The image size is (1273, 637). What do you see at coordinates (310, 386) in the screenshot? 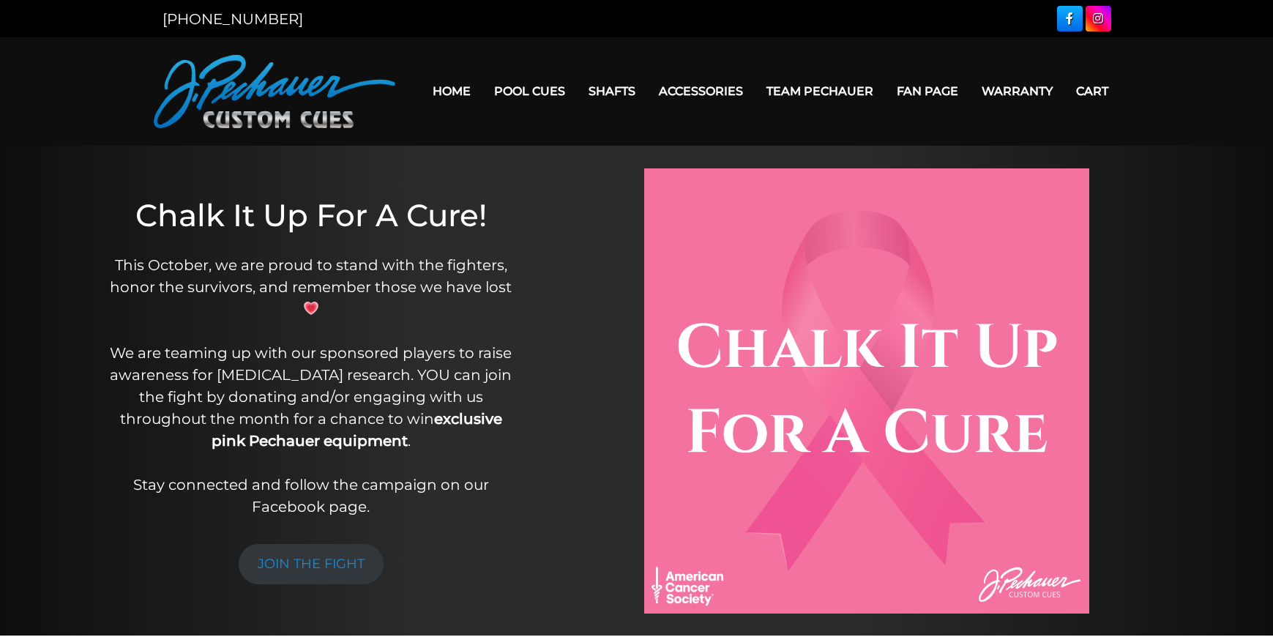
I see `p: This October, we are proud to stand with the fighters, honor the survivors, and remember those we...` at bounding box center [310, 386].